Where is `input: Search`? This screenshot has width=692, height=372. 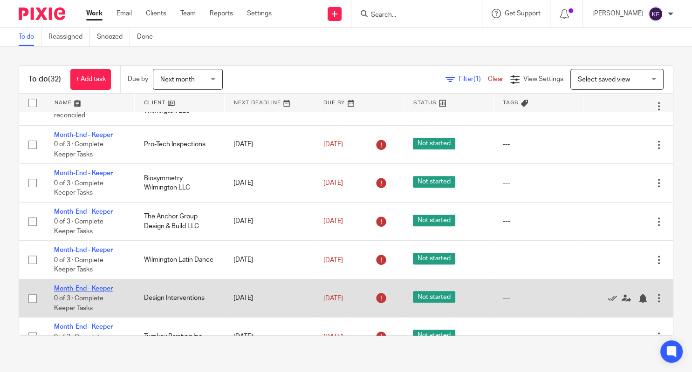
input: Search is located at coordinates (412, 15).